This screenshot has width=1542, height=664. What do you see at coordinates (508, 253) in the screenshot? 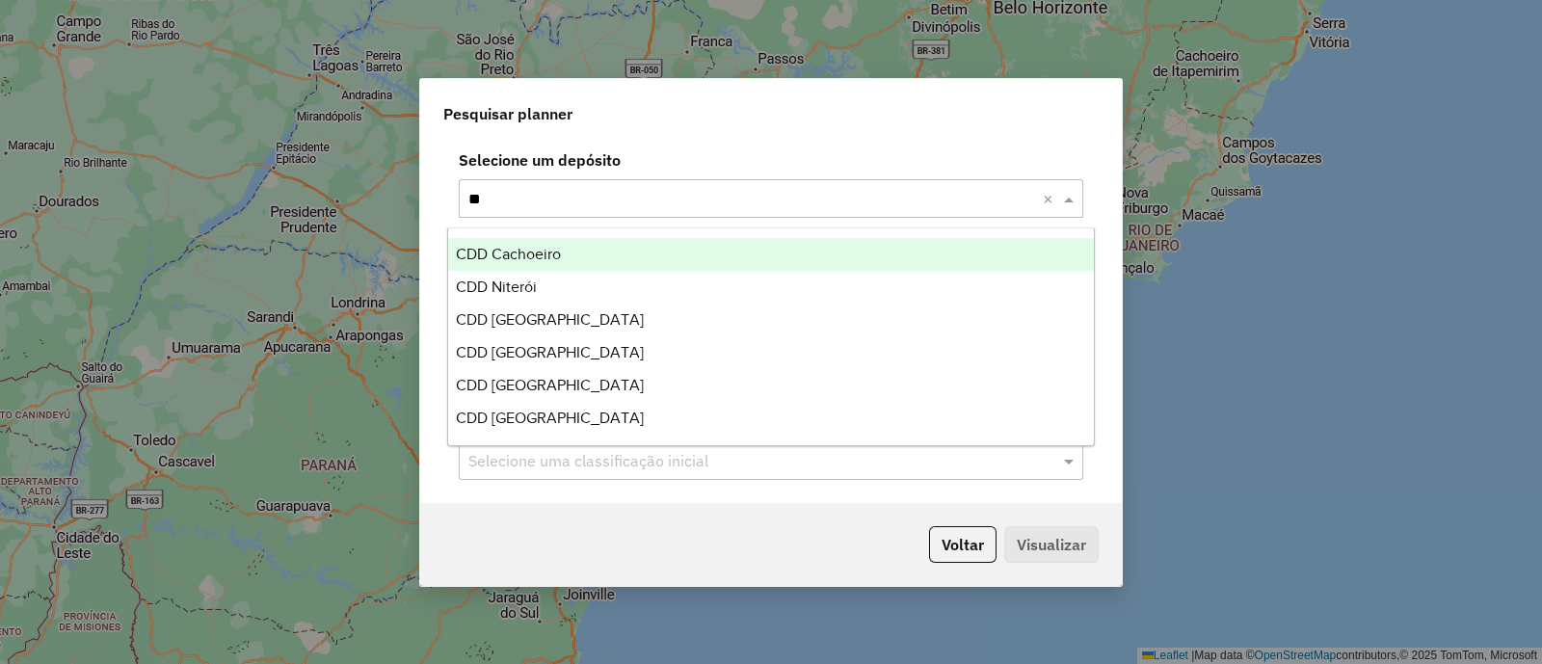
I see `span: CDD Cachoeiro` at bounding box center [508, 253].